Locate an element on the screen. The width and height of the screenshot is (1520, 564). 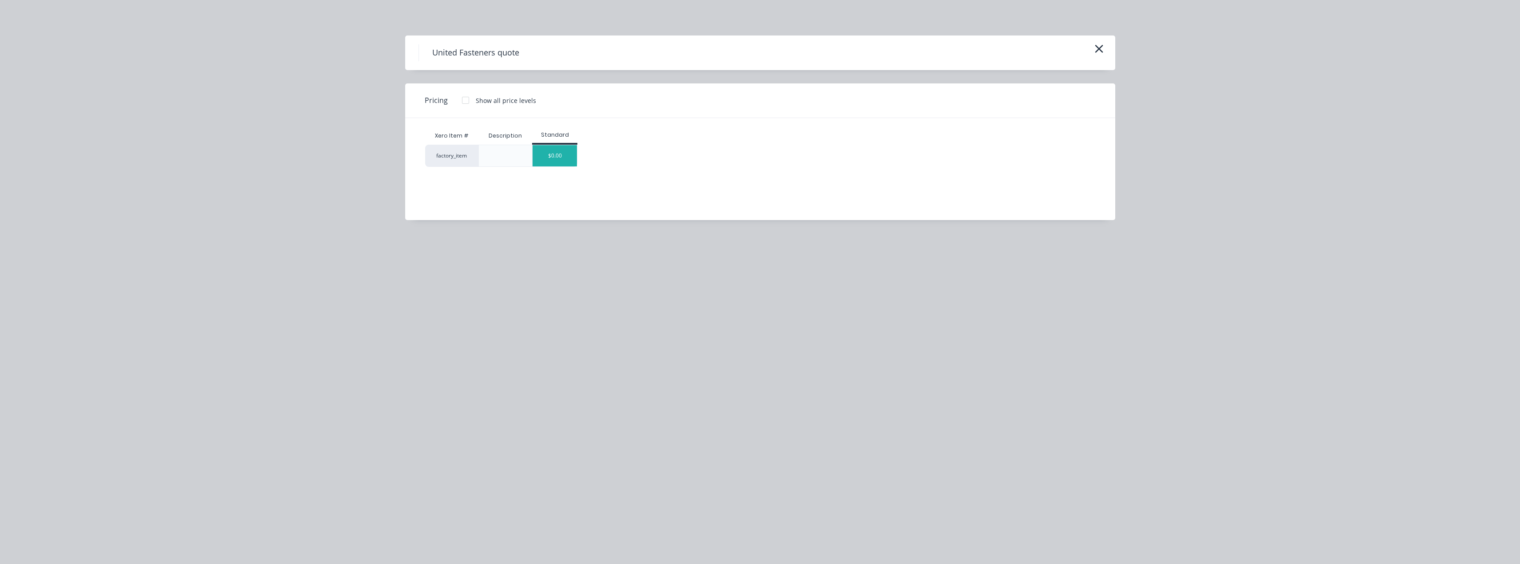
div: Description is located at coordinates (505, 136).